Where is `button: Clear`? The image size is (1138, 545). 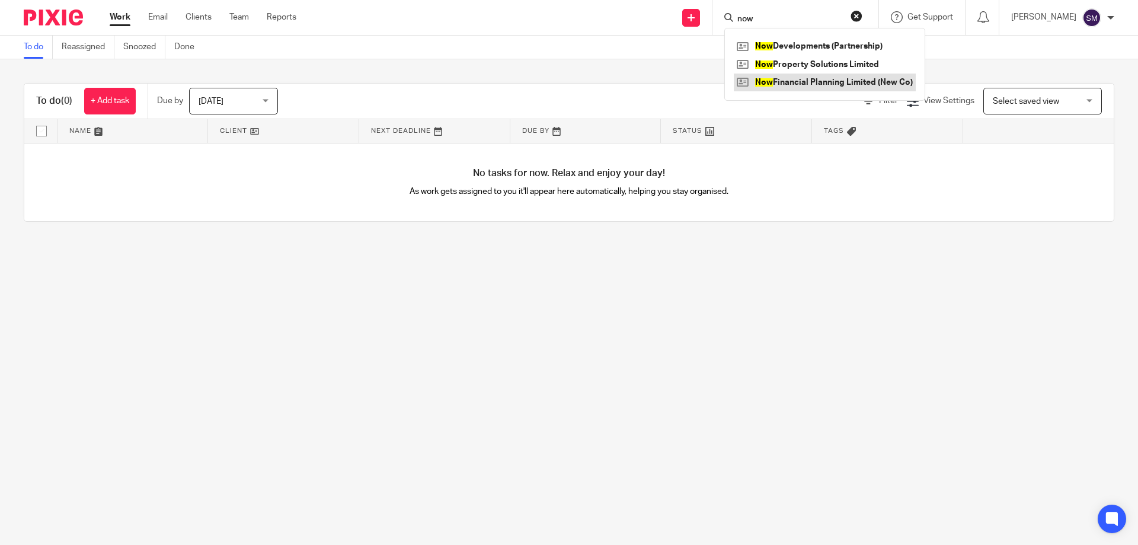
button: Clear is located at coordinates (857, 16).